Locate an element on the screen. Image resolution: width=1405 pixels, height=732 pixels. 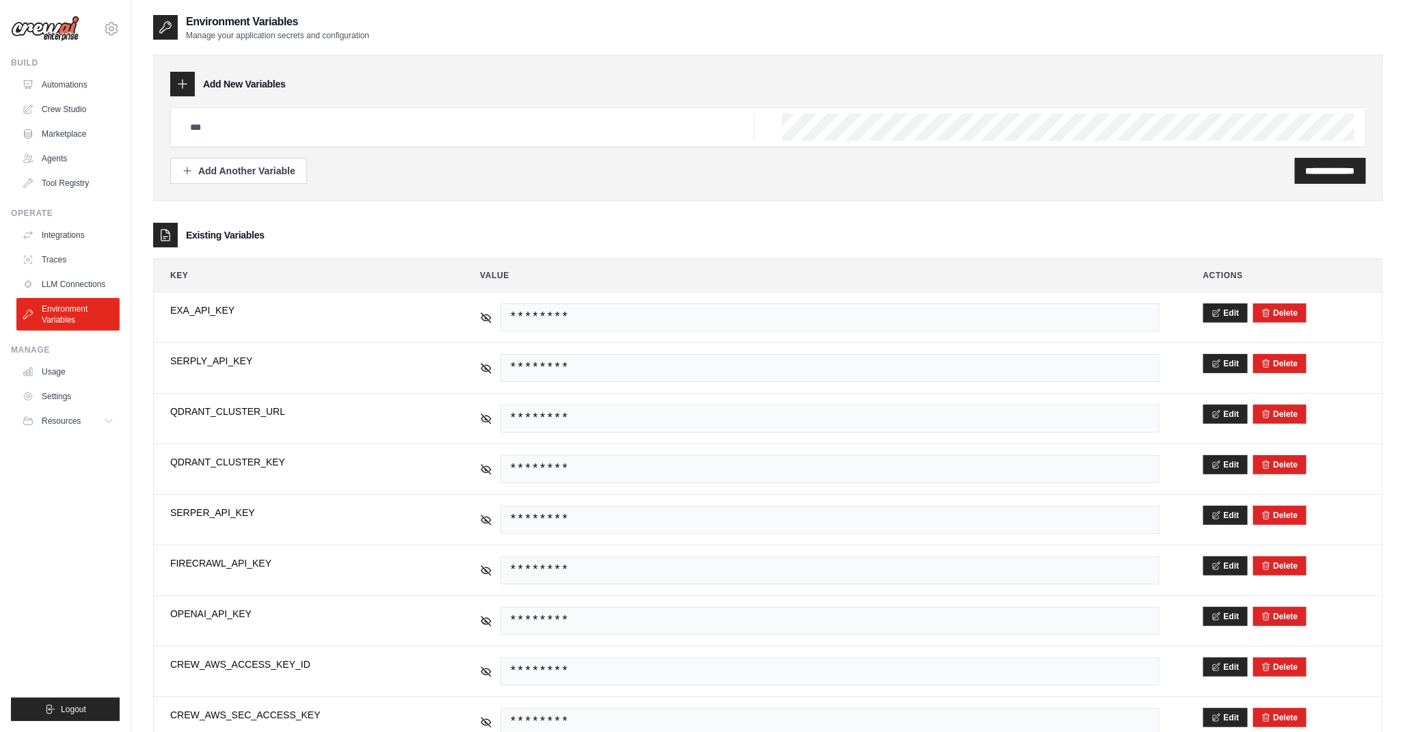
a: Environment Variables is located at coordinates (68, 314).